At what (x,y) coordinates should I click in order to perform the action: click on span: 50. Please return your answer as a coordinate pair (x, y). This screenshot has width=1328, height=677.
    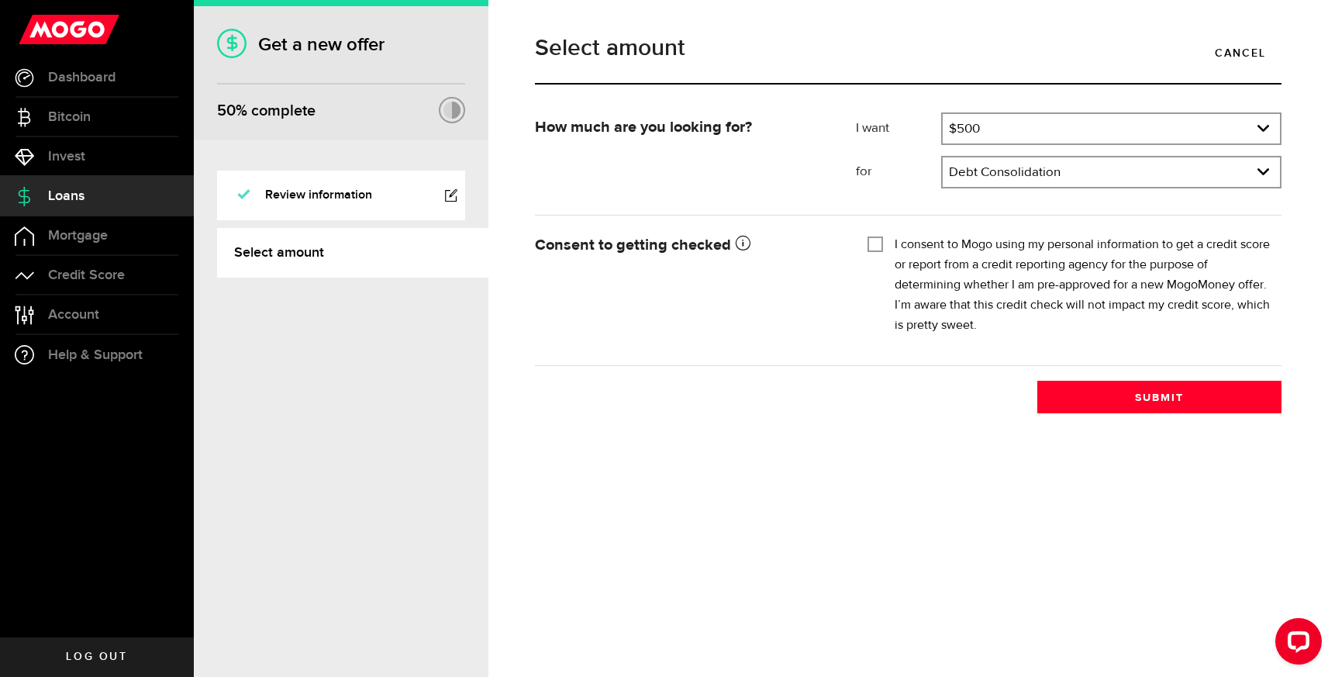
    Looking at the image, I should click on (226, 111).